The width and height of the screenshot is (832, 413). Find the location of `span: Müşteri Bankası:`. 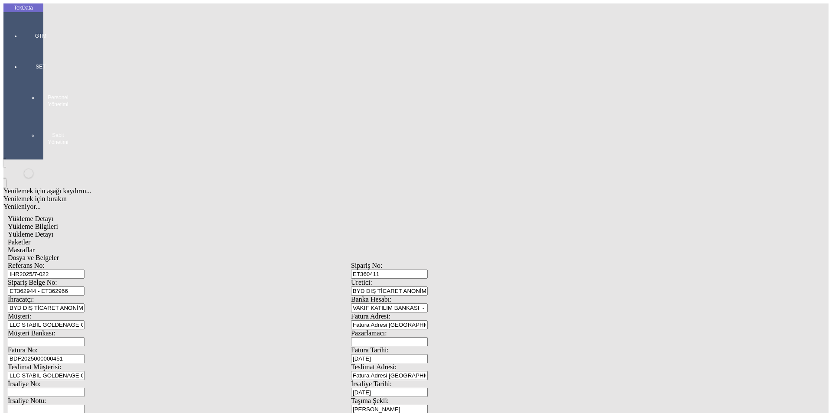

span: Müşteri Bankası: is located at coordinates (32, 333).